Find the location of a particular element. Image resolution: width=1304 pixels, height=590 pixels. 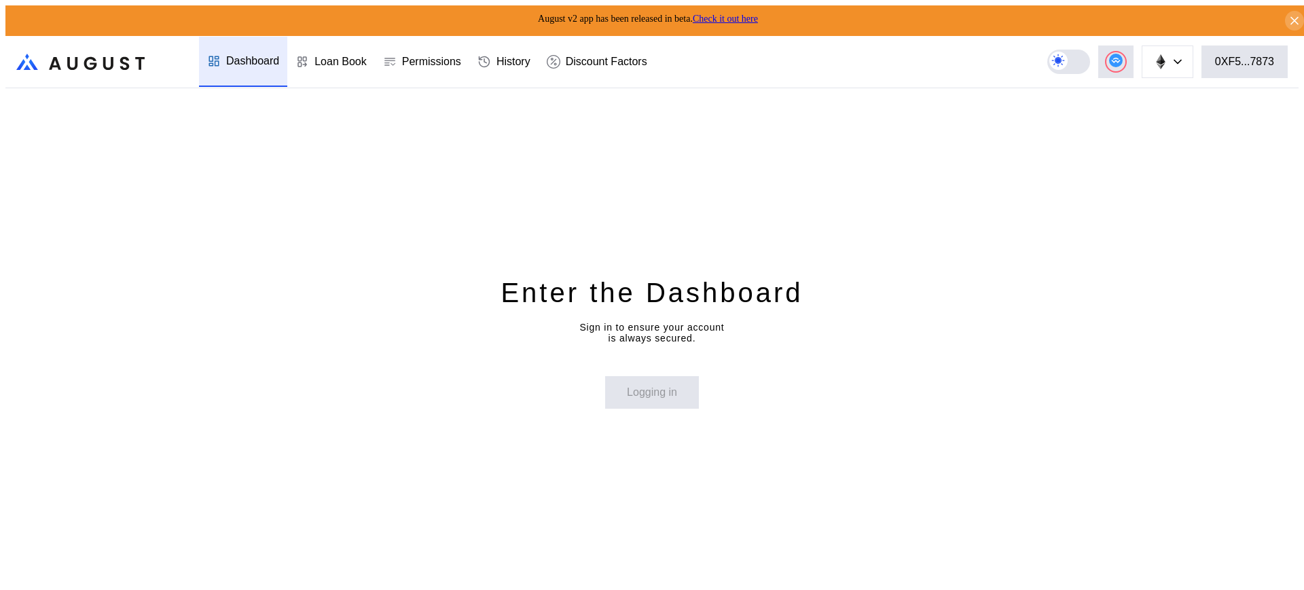

div: Dashboard is located at coordinates (253, 61).